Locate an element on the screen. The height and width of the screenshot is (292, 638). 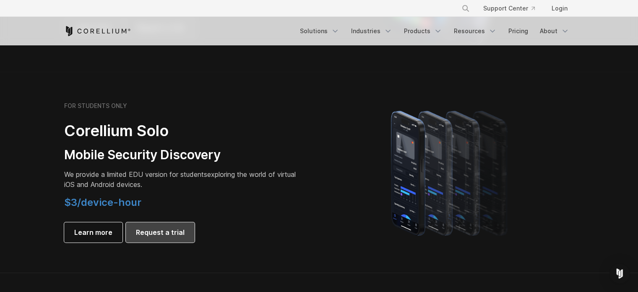
a: Industries is located at coordinates (372, 31).